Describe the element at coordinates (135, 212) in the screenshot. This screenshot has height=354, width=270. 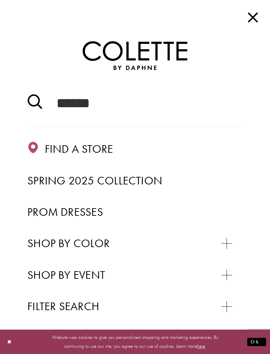
I see `a: Prom Dresses` at that location.